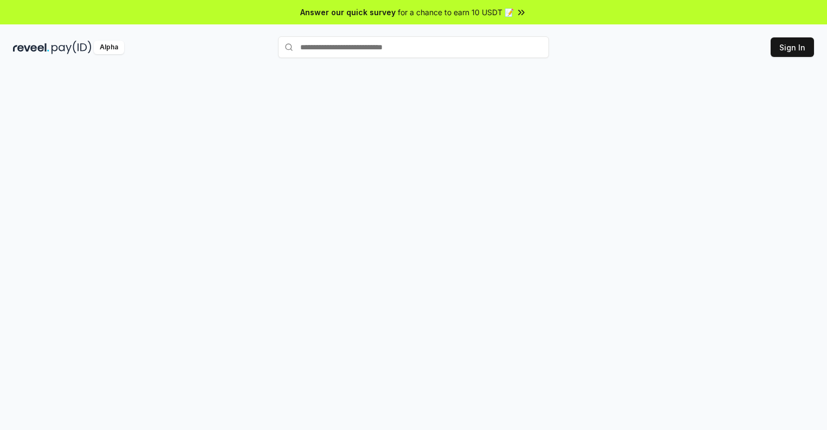 This screenshot has height=430, width=827. Describe the element at coordinates (109, 47) in the screenshot. I see `div: Alpha` at that location.